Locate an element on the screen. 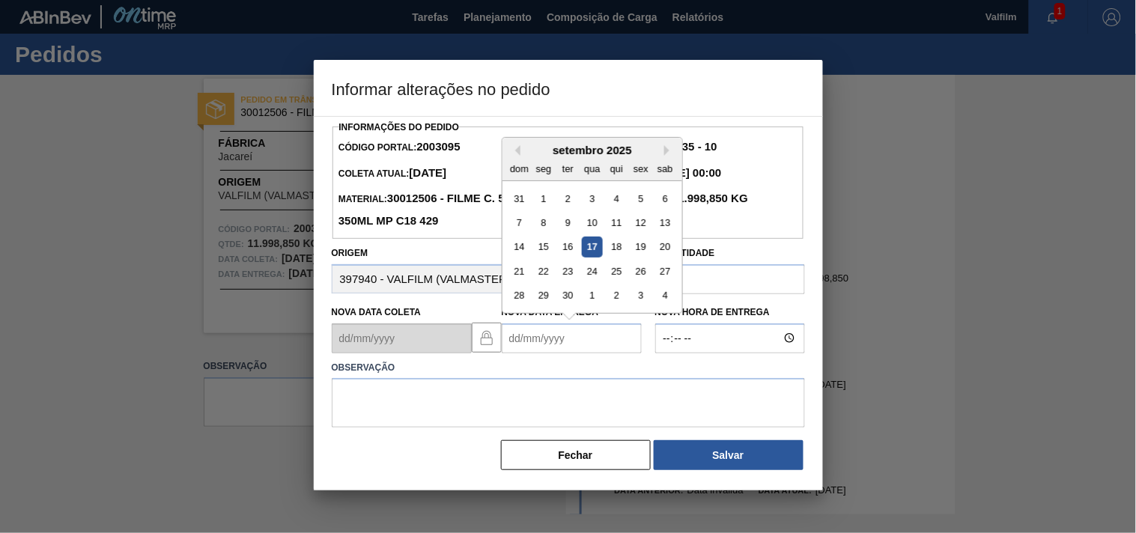 Image resolution: width=1136 pixels, height=533 pixels. div: Choose domingo, 31 de agosto de 2025 is located at coordinates (519, 198).